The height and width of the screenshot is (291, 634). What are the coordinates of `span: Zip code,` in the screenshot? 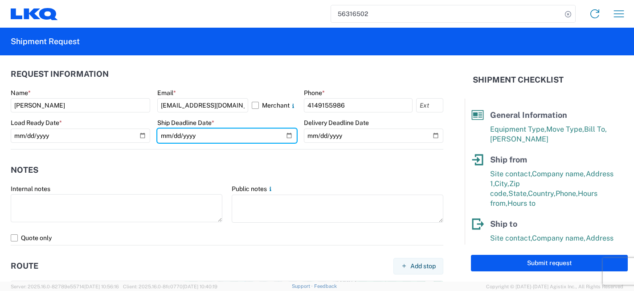 It's located at (525, 247).